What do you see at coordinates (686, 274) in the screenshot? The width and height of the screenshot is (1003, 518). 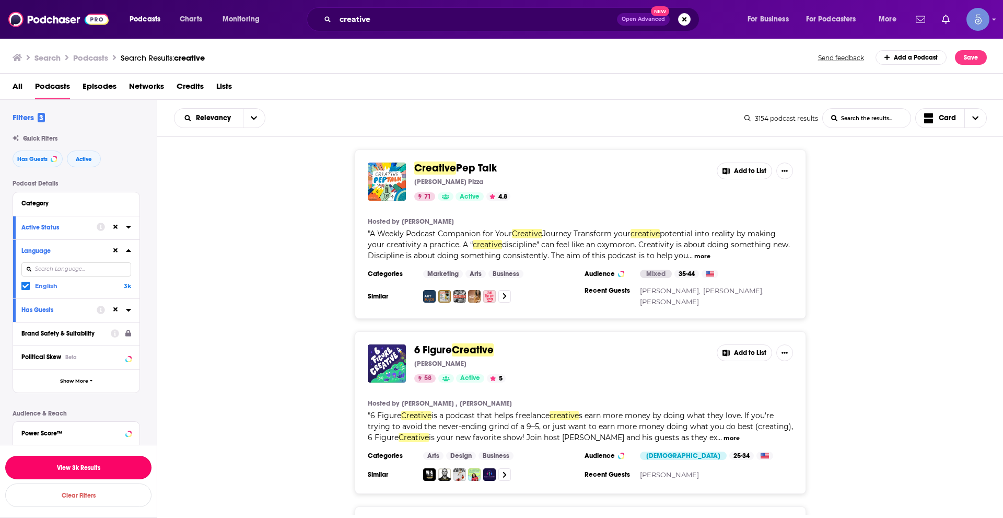 I see `div: 35-44` at bounding box center [686, 274].